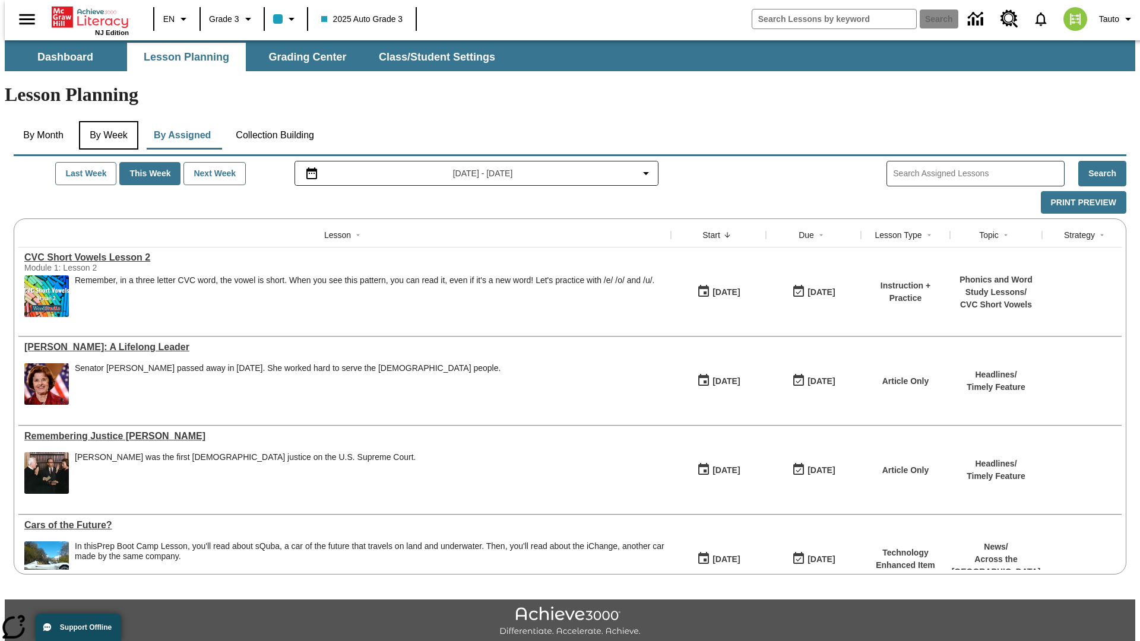  Describe the element at coordinates (370, 562) in the screenshot. I see `span: In this Prep Boot Camp Lesson, you'll read about sQuba, a car of the future that travels on land ...` at that location.